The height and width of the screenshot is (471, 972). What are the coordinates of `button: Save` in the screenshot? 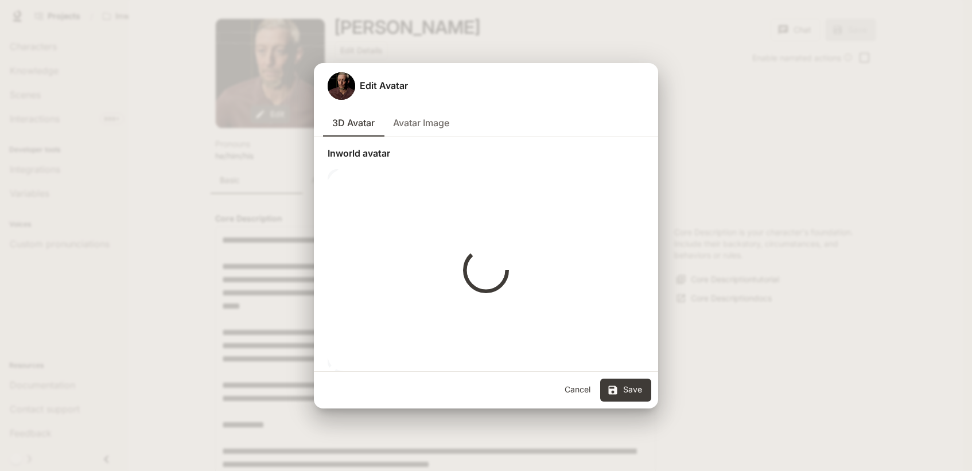 It's located at (626, 390).